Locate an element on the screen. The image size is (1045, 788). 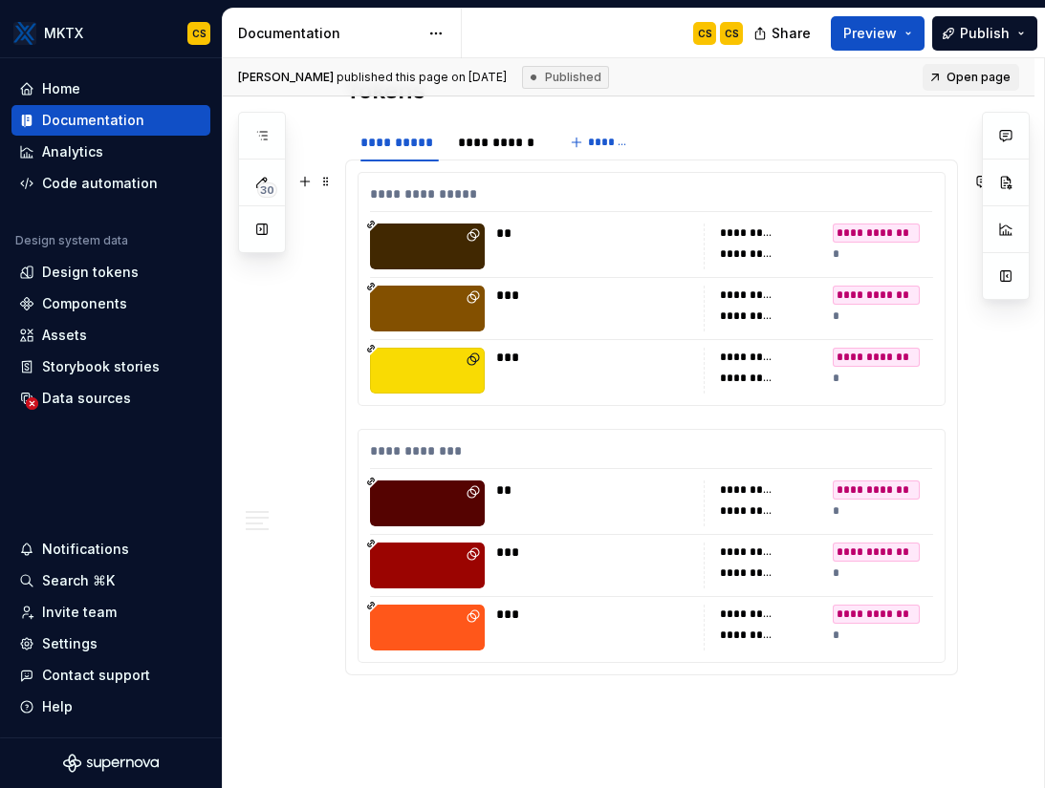
button: Notifications is located at coordinates (111, 550).